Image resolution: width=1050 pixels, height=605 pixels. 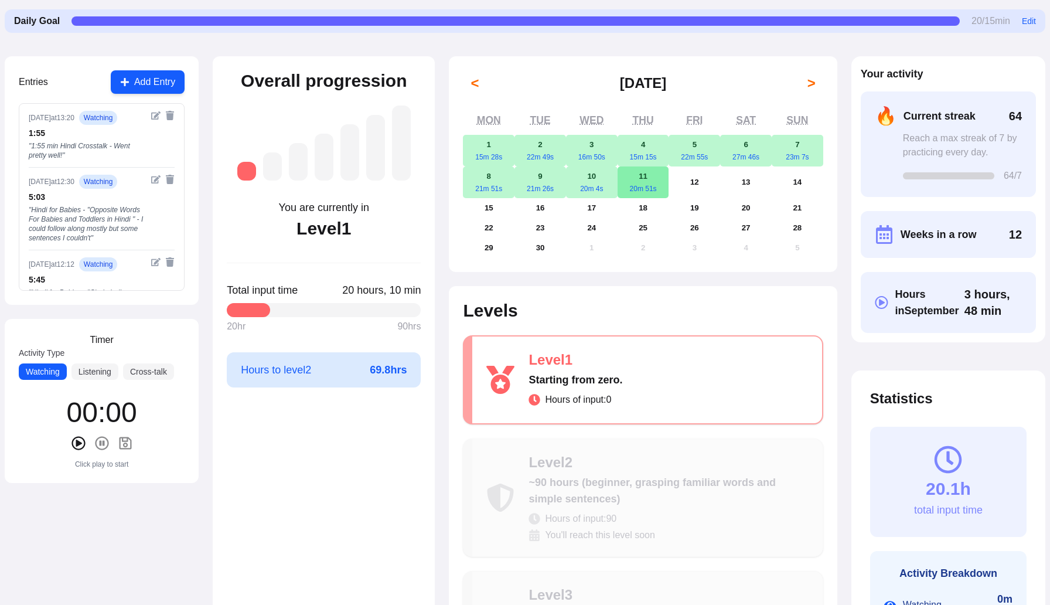 What do you see at coordinates (489, 208) in the screenshot?
I see `button: September 15, 2025` at bounding box center [489, 208].